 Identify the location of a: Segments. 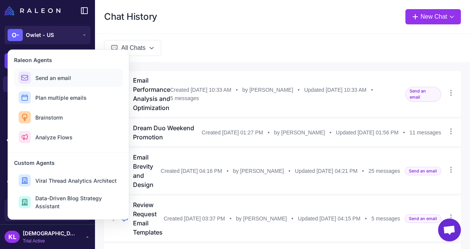
(48, 179).